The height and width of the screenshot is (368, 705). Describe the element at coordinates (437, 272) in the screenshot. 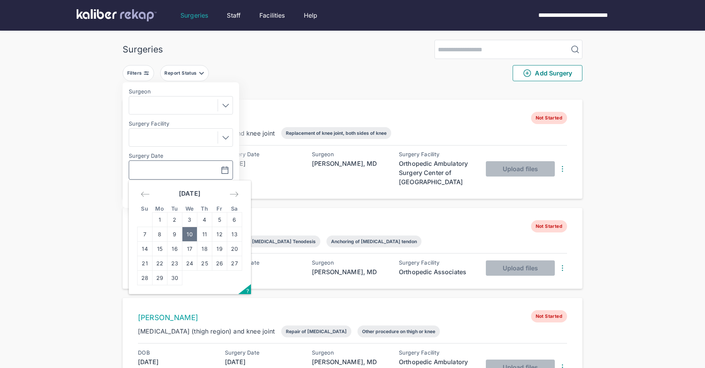

I see `div: Orthopedic Associates` at that location.